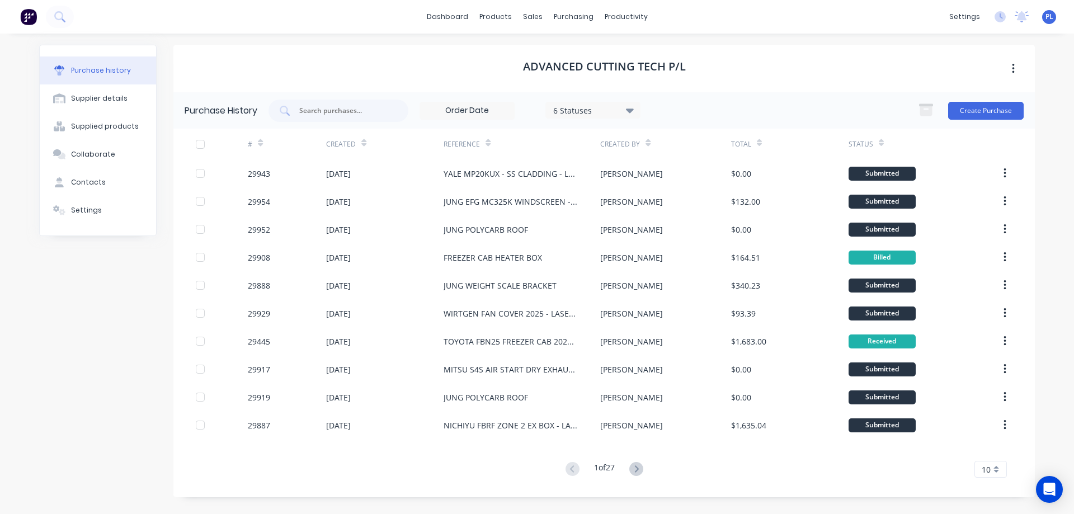 This screenshot has width=1074, height=514. I want to click on div: 29929, so click(259, 313).